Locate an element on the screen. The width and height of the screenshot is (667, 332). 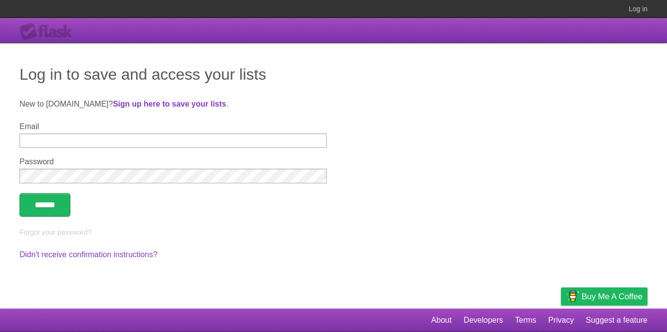
a: Developers is located at coordinates (483, 320).